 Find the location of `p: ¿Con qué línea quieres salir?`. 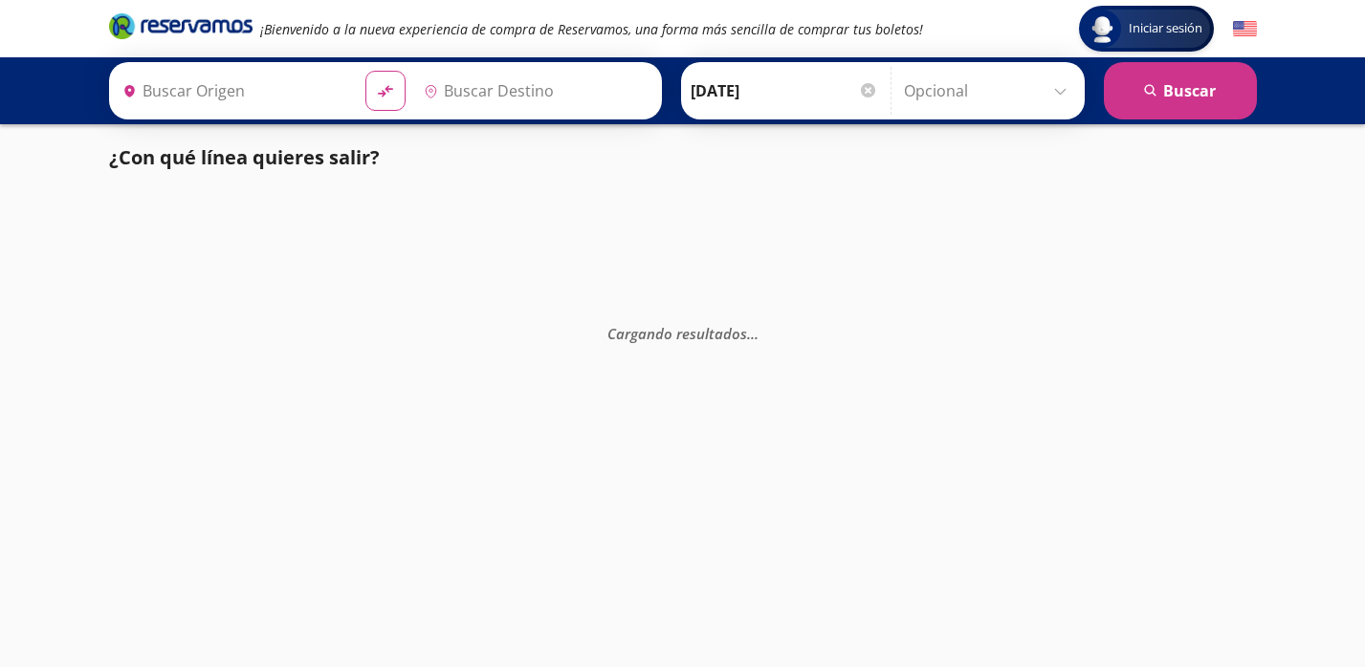

p: ¿Con qué línea quieres salir? is located at coordinates (244, 158).